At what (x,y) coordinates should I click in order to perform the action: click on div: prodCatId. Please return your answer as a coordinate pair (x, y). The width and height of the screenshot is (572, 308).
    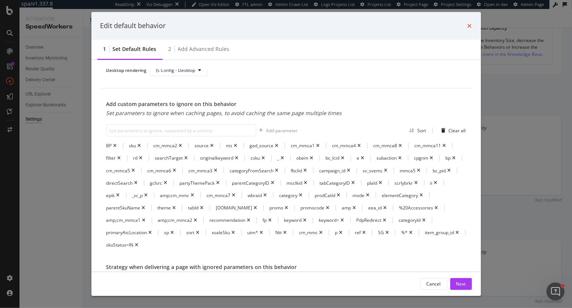
    Looking at the image, I should click on (325, 195).